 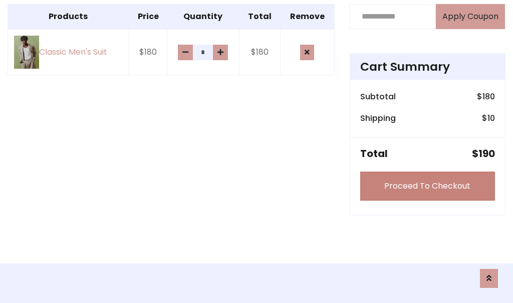 I want to click on button: Apply Coupon, so click(x=471, y=17).